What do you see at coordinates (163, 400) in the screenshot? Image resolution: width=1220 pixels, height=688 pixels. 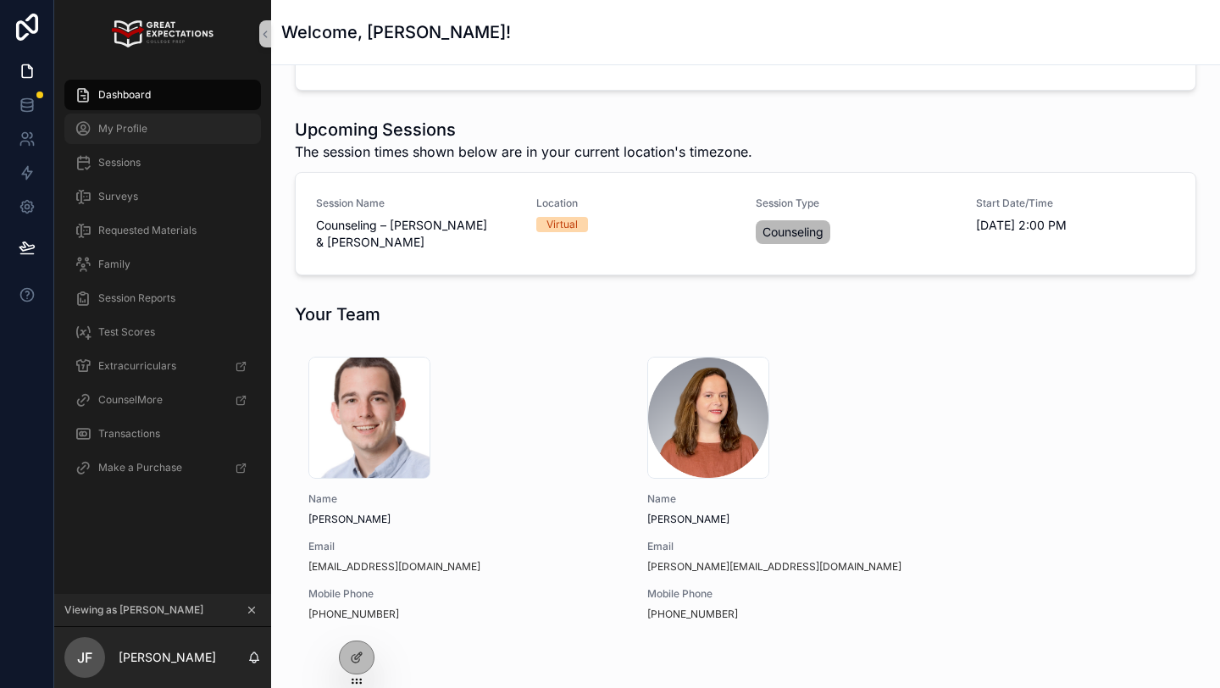 I see `a: CounselMore` at bounding box center [163, 400].